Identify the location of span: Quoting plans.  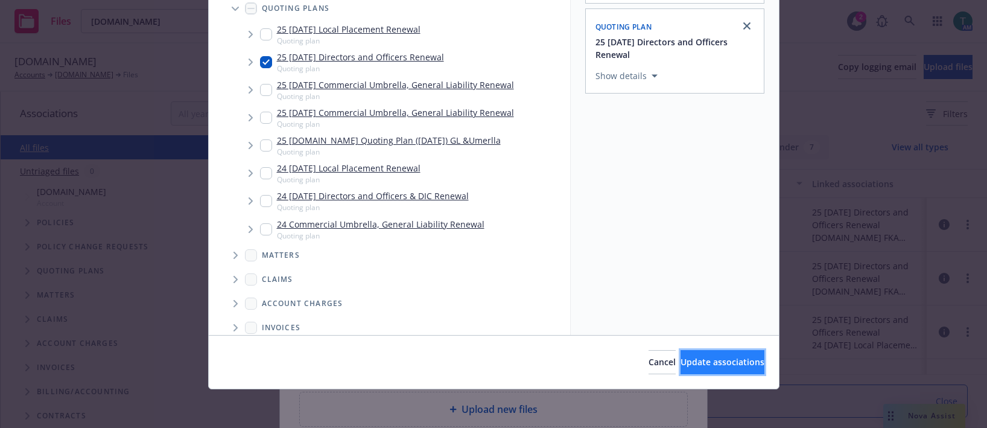
(296, 8).